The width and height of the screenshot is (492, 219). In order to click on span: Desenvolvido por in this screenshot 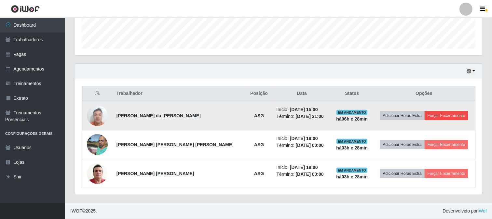, I will do `click(464, 211)`.